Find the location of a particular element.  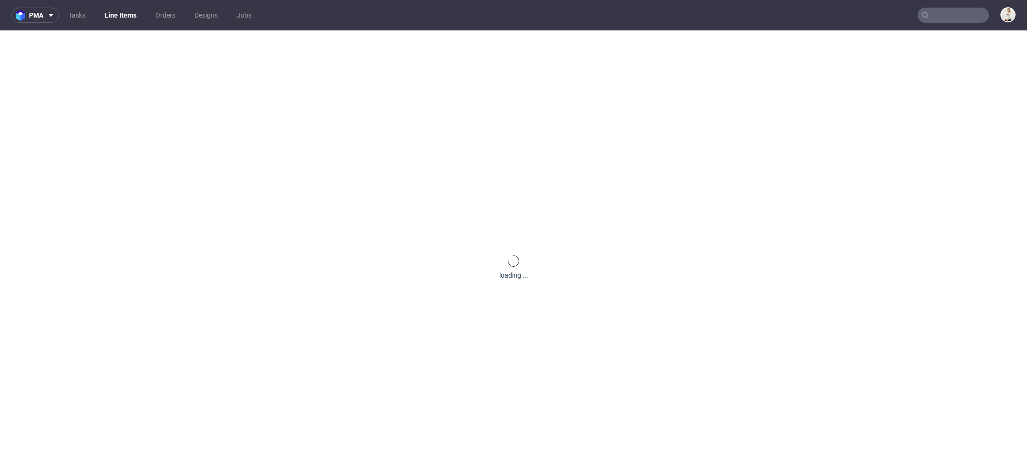

img: Mari Fok is located at coordinates (1008, 15).